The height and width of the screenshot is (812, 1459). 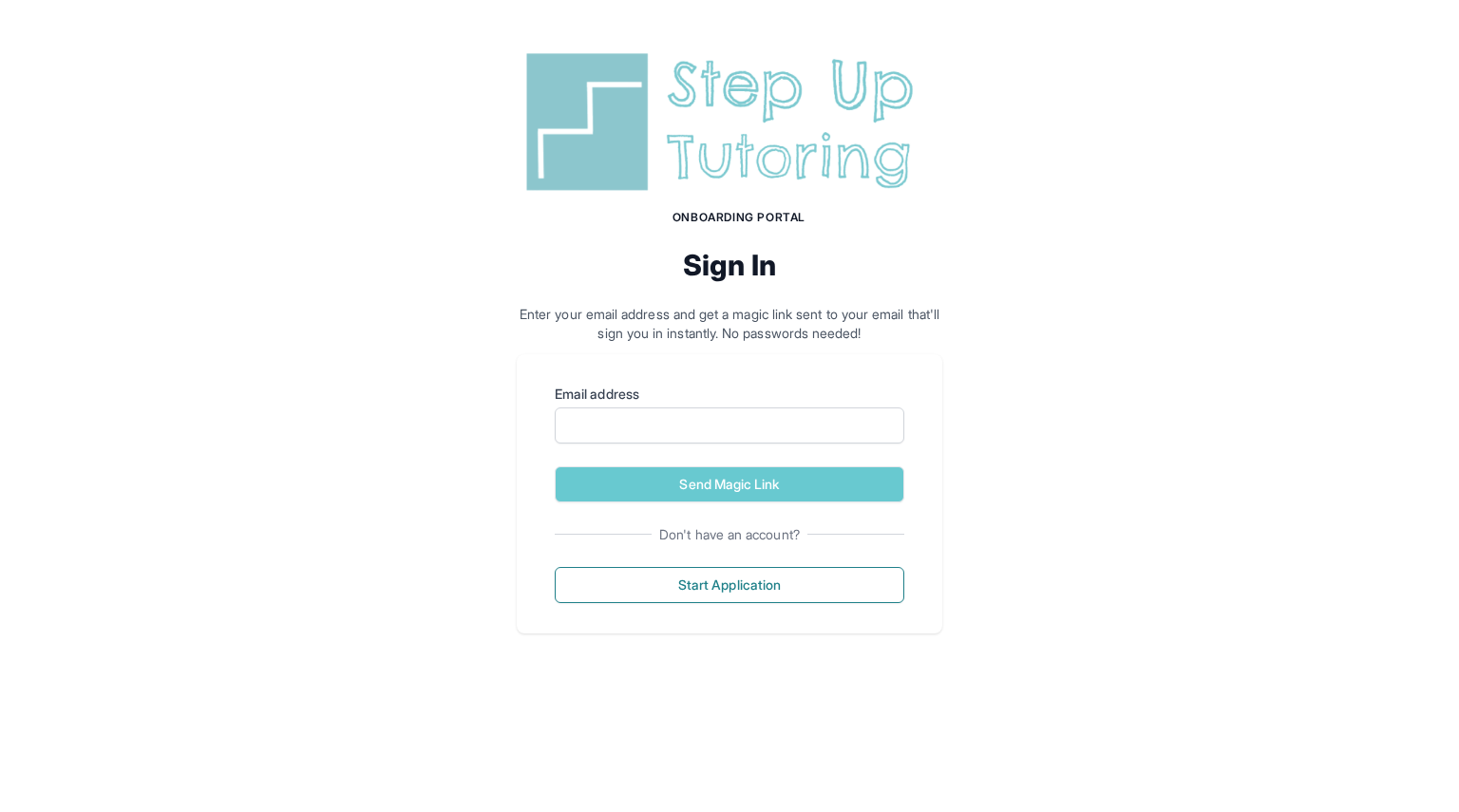 I want to click on img: Step Up Tutoring horizontal logo, so click(x=730, y=121).